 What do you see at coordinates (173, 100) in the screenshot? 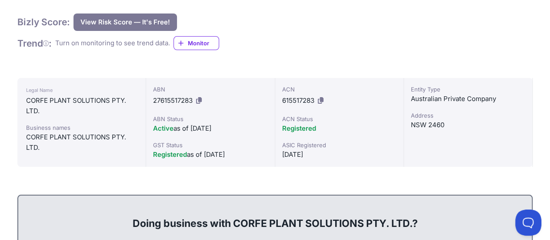
I see `span: 27615517283` at bounding box center [173, 100].